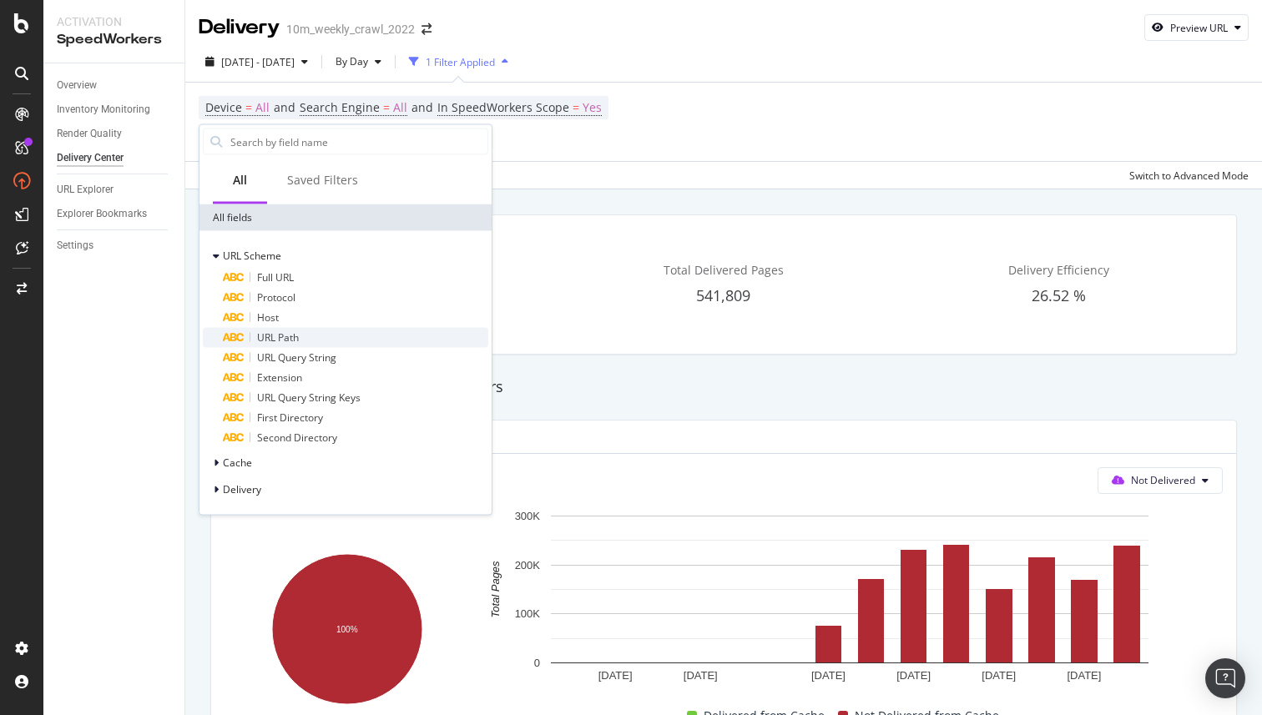 The height and width of the screenshot is (715, 1262). What do you see at coordinates (347, 628) in the screenshot?
I see `text: 100%` at bounding box center [347, 628].